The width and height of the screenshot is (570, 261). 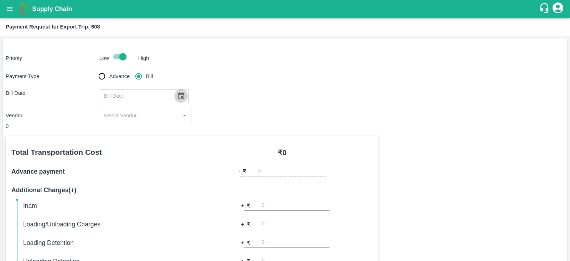 I want to click on input: Select Vendor, so click(x=139, y=116).